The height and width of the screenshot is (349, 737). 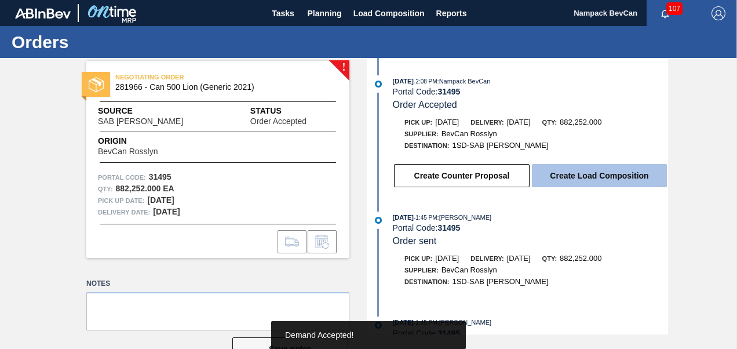 What do you see at coordinates (220, 87) in the screenshot?
I see `span: 281966 - Can 500 Lion (Generic 2021)` at bounding box center [220, 87].